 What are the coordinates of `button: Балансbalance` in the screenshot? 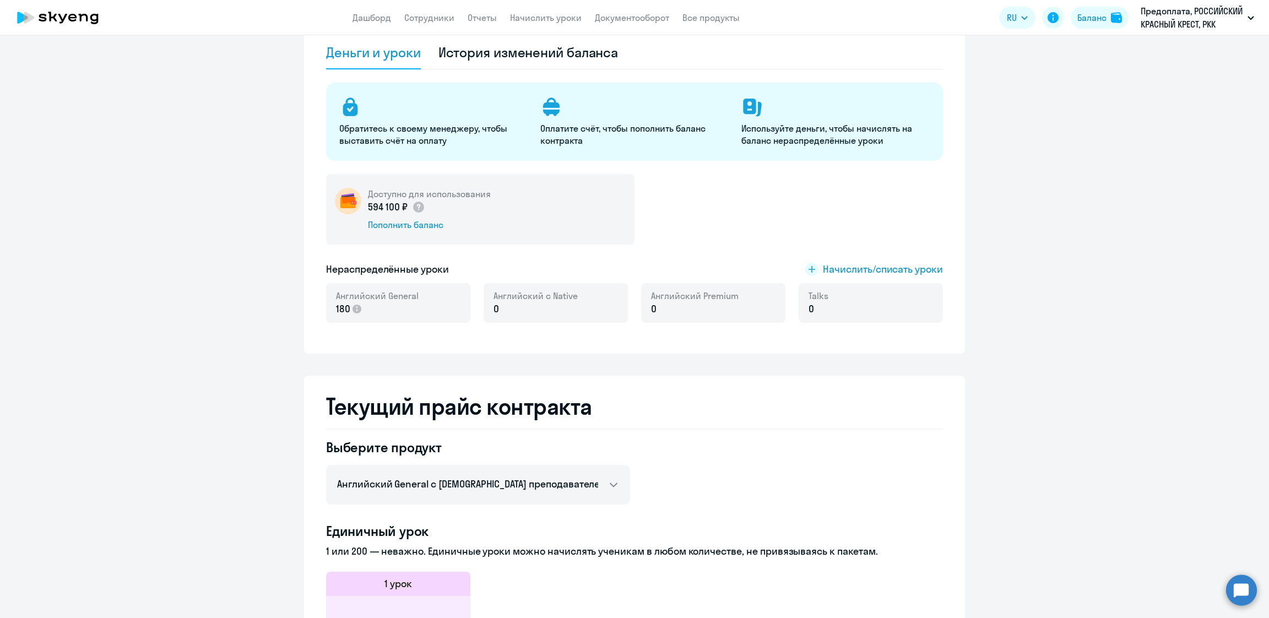 It's located at (1100, 18).